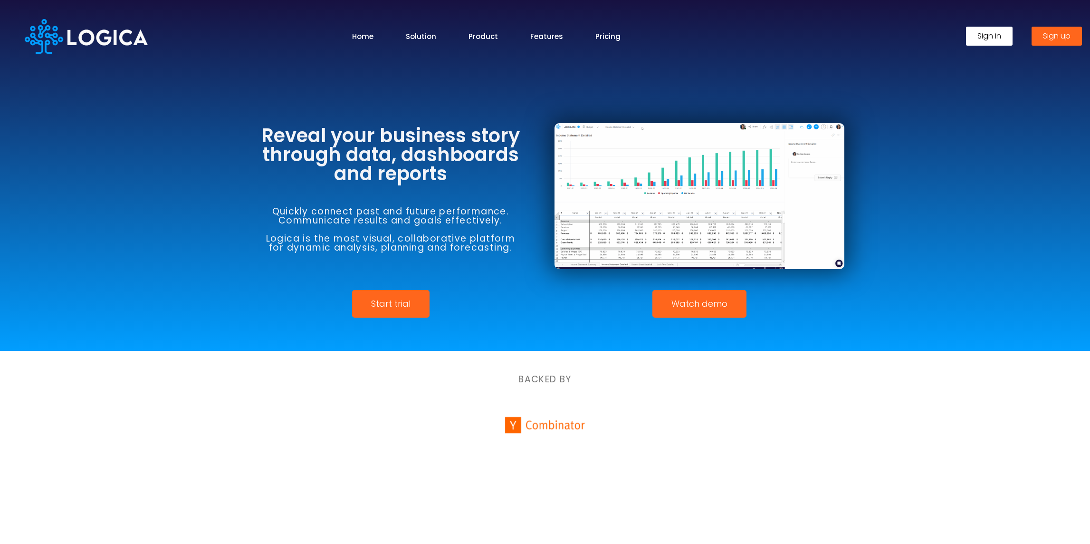 The height and width of the screenshot is (544, 1090). I want to click on a: Features, so click(546, 36).